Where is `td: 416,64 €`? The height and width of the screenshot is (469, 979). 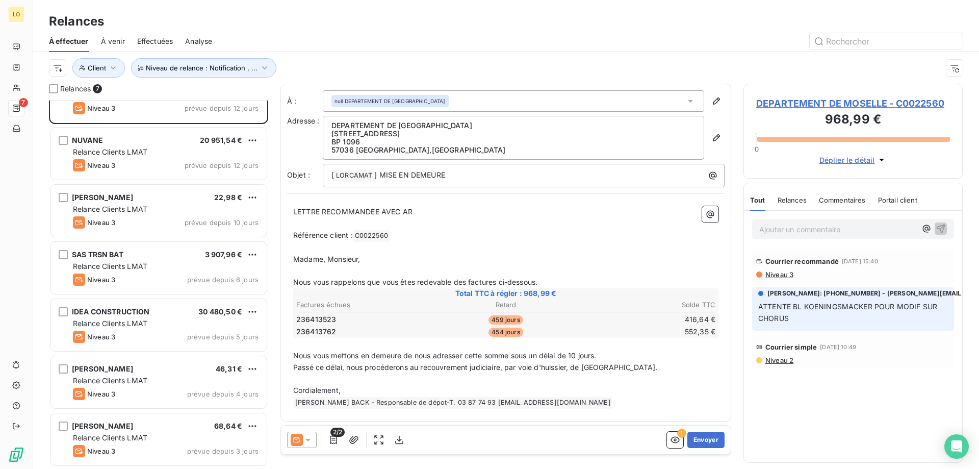 td: 416,64 € is located at coordinates (646, 319).